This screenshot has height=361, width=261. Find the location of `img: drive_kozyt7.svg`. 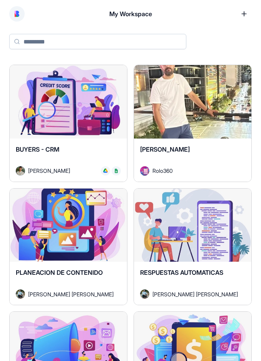

img: drive_kozyt7.svg is located at coordinates (106, 171).